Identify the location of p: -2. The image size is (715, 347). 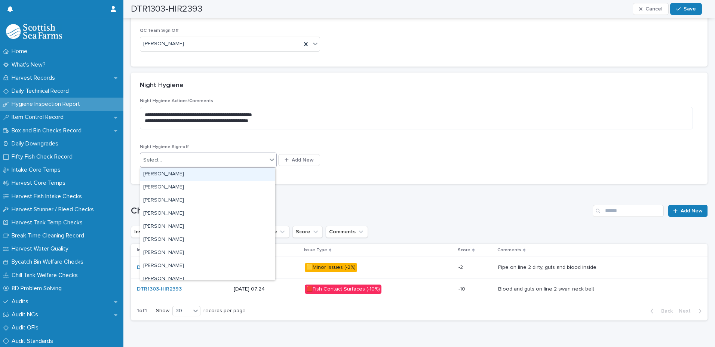
(461, 266).